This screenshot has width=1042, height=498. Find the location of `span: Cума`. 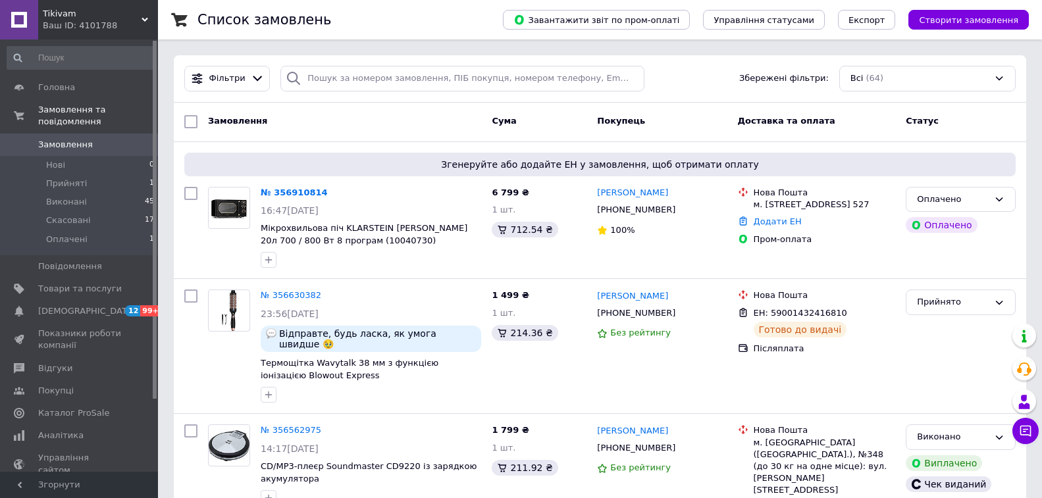

span: Cума is located at coordinates (503, 120).